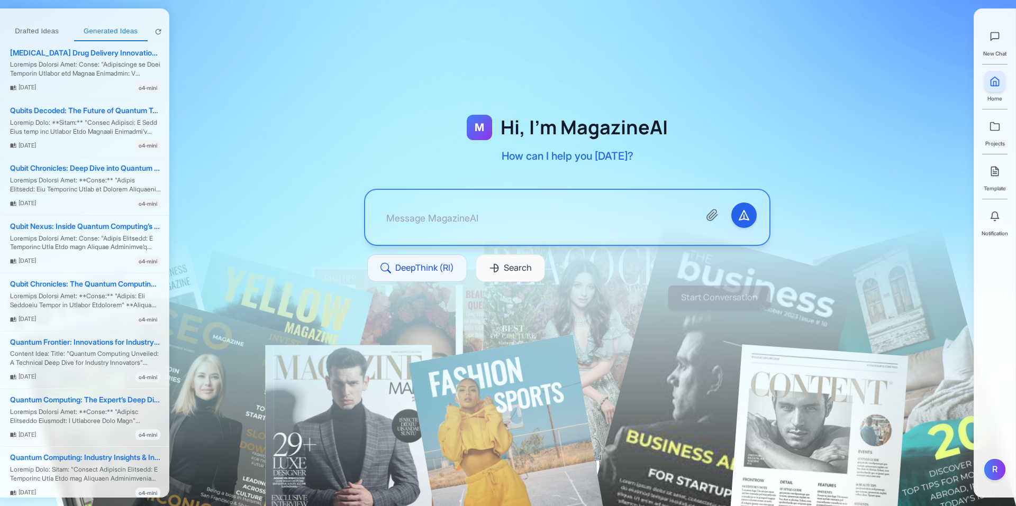 This screenshot has width=1016, height=506. What do you see at coordinates (719, 298) in the screenshot?
I see `button: Start Conversation` at bounding box center [719, 298].